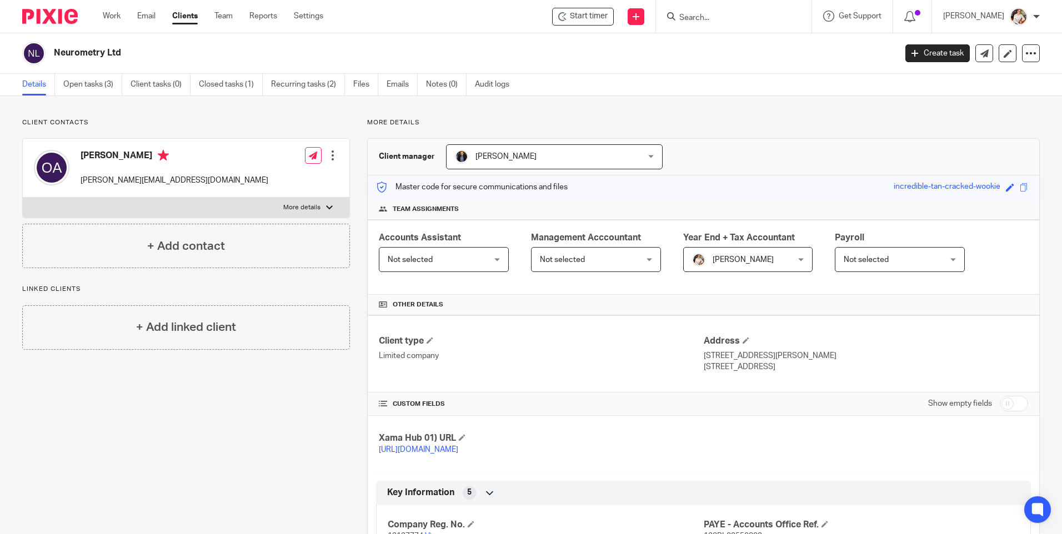 The height and width of the screenshot is (534, 1062). I want to click on h4: Client type, so click(541, 341).